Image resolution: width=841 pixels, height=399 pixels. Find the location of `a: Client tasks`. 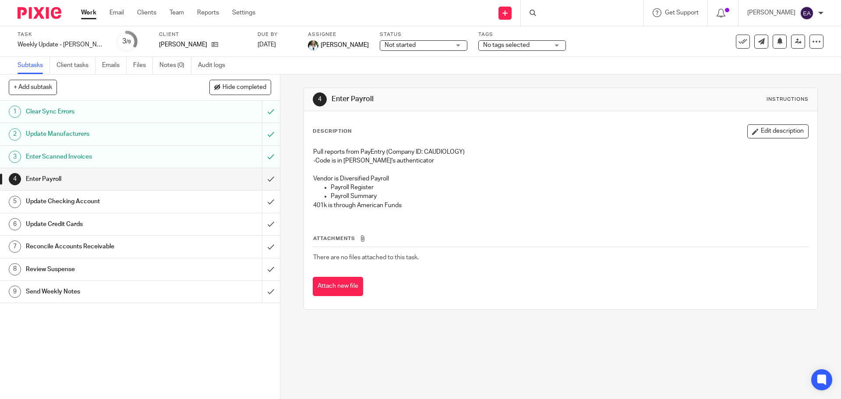

a: Client tasks is located at coordinates (76, 65).